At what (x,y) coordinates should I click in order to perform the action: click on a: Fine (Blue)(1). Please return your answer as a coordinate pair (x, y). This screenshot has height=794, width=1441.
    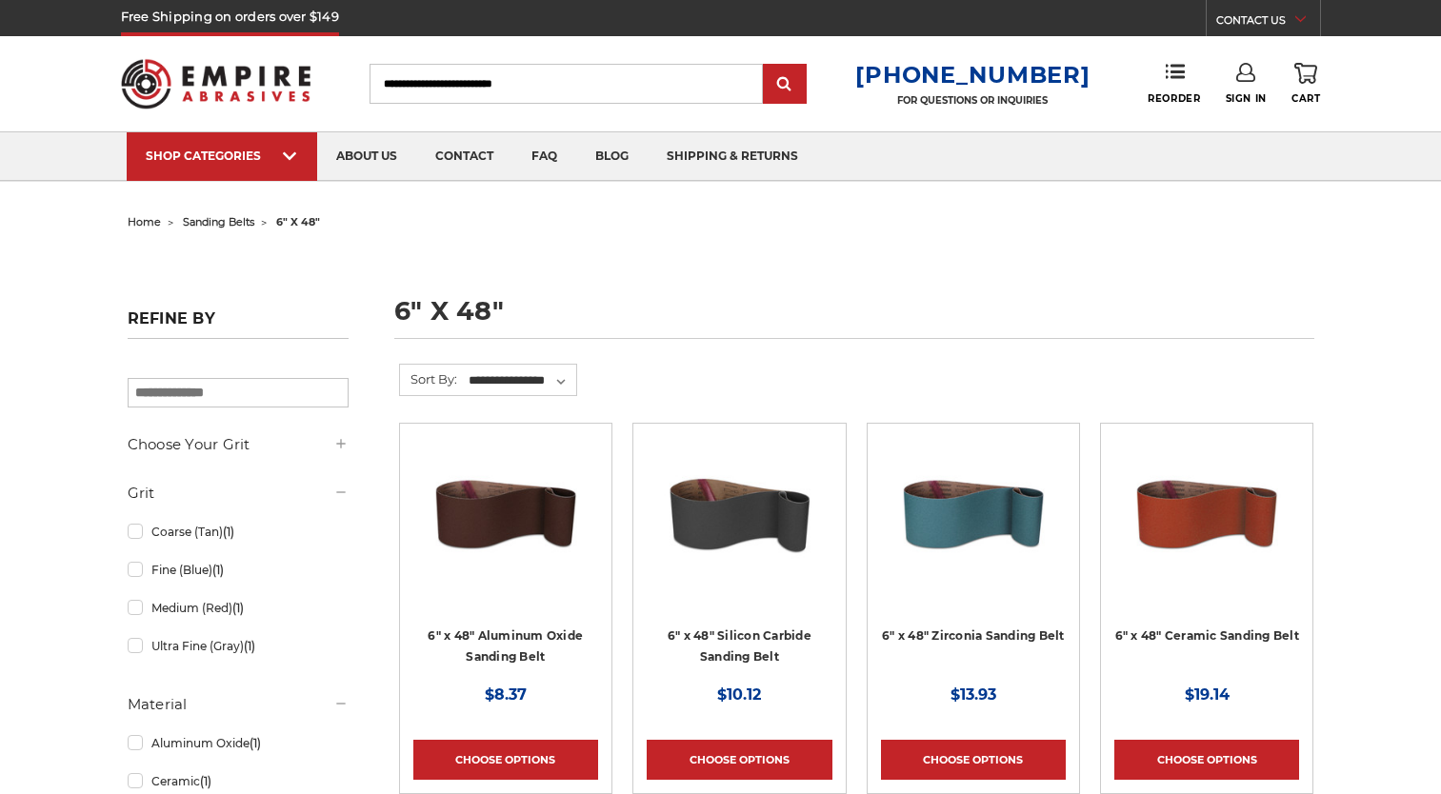
    Looking at the image, I should click on (238, 570).